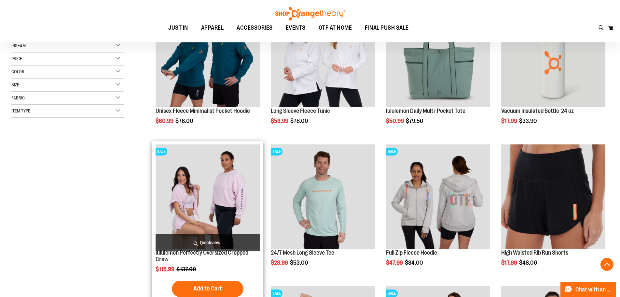  Describe the element at coordinates (296, 28) in the screenshot. I see `span: EVENTS` at that location.